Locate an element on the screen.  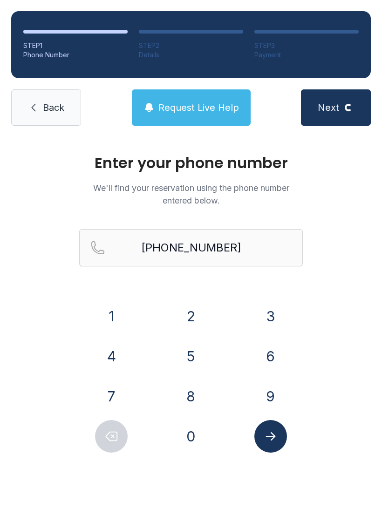
div: Phone Number is located at coordinates (76, 55).